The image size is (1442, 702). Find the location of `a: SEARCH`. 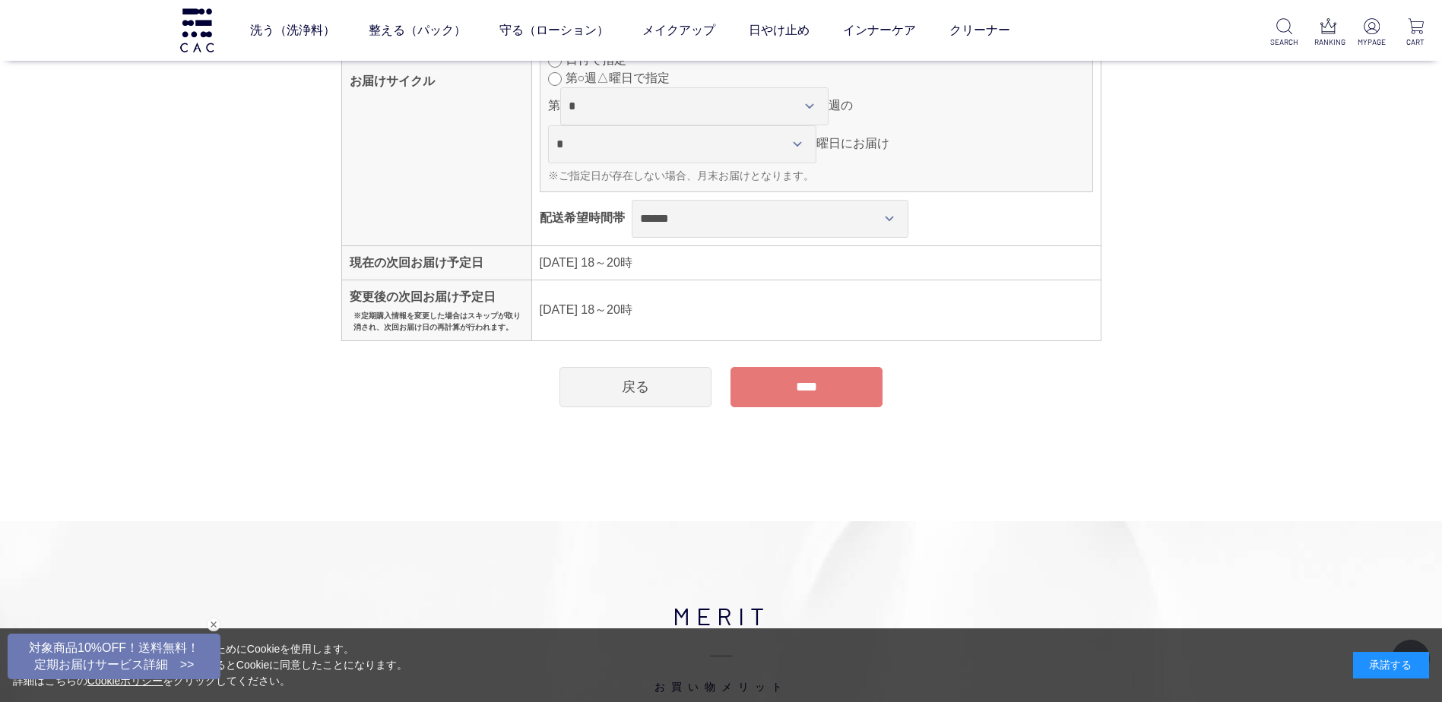

a: SEARCH is located at coordinates (1284, 33).